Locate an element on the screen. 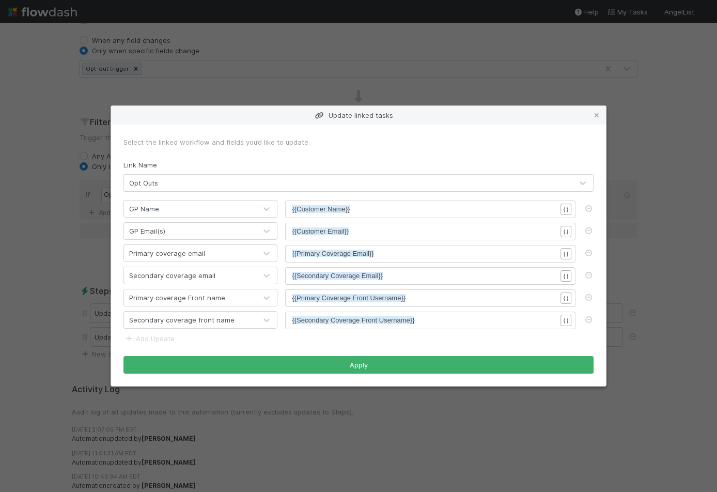  div: Opt Outs is located at coordinates (144, 183).